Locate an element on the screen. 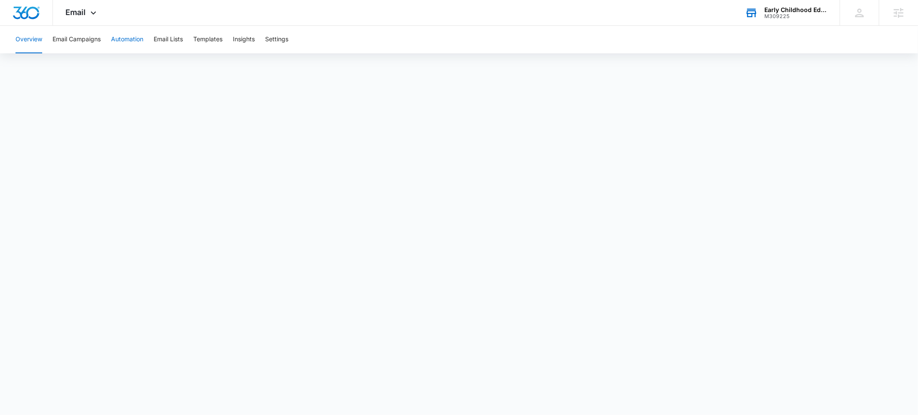  button: Email Lists is located at coordinates (168, 40).